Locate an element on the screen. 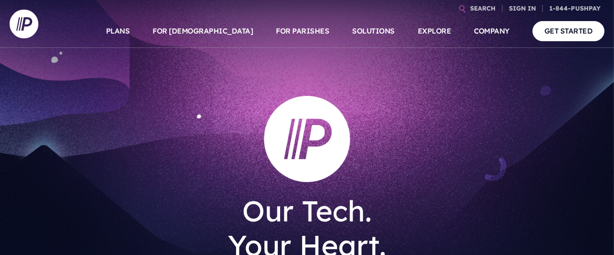  a: PLANS is located at coordinates (118, 31).